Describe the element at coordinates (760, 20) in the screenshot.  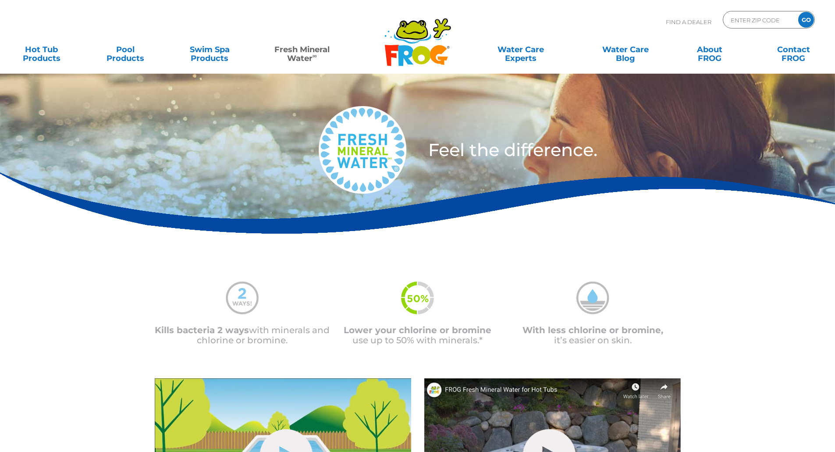
I see `input: Zip Code Form` at that location.